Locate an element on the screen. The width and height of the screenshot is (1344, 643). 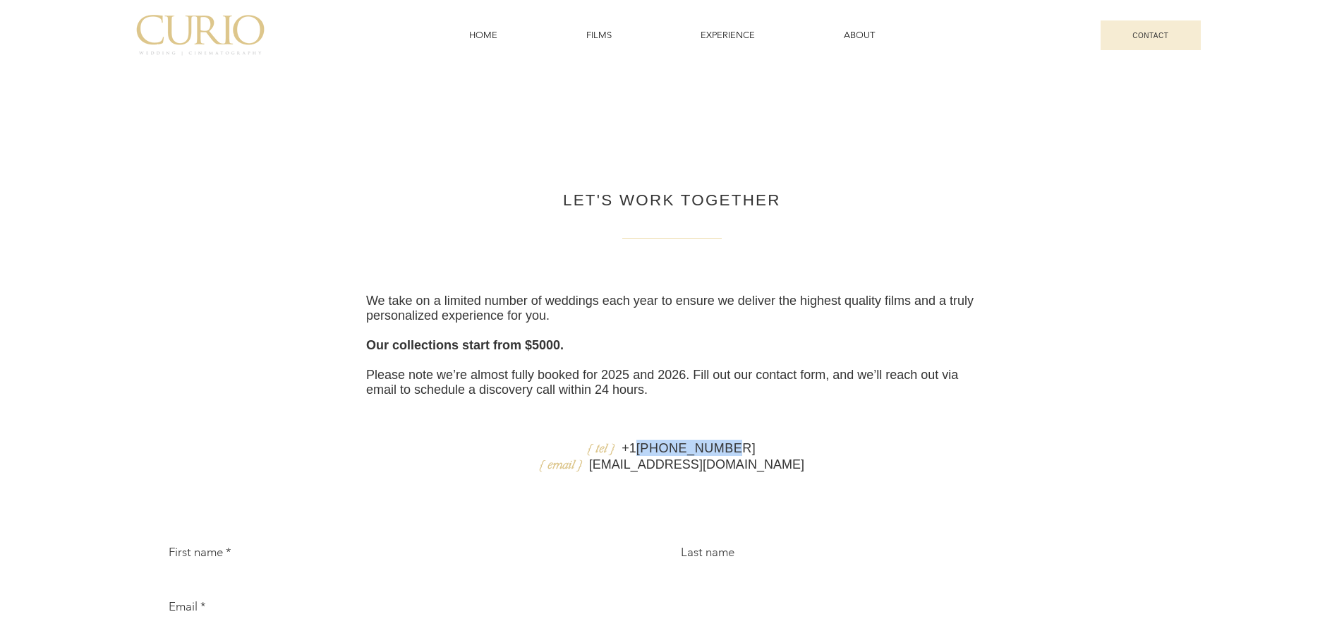
label: Last name is located at coordinates (708, 552).